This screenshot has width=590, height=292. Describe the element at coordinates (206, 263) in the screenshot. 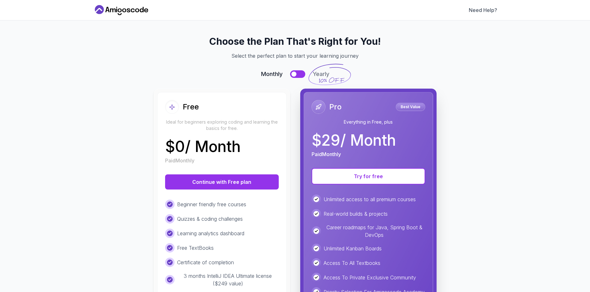

I see `p: Certificate of completion` at that location.